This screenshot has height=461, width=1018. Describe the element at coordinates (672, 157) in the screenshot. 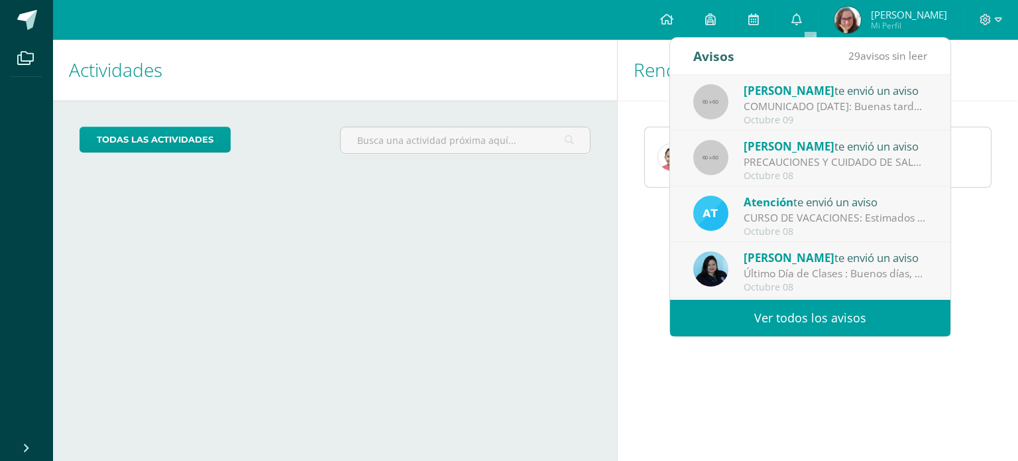

I see `img: a5f9adeb976ba6eea4b0b0002bd58c17.png` at that location.